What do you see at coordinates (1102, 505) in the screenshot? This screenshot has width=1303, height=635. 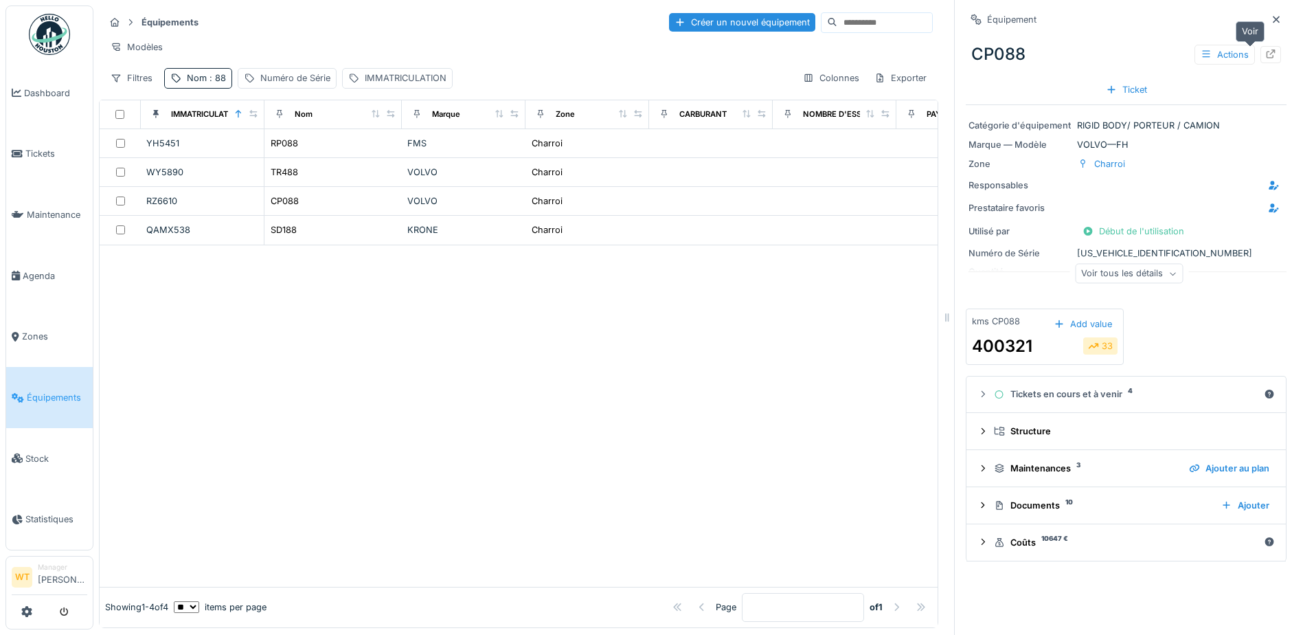 I see `div: Documents` at bounding box center [1102, 505].